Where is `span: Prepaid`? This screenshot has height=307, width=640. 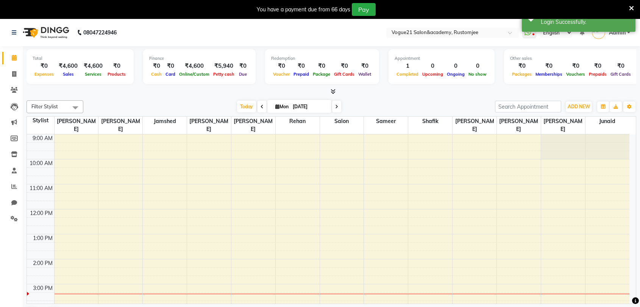
span: Prepaid is located at coordinates (301, 74).